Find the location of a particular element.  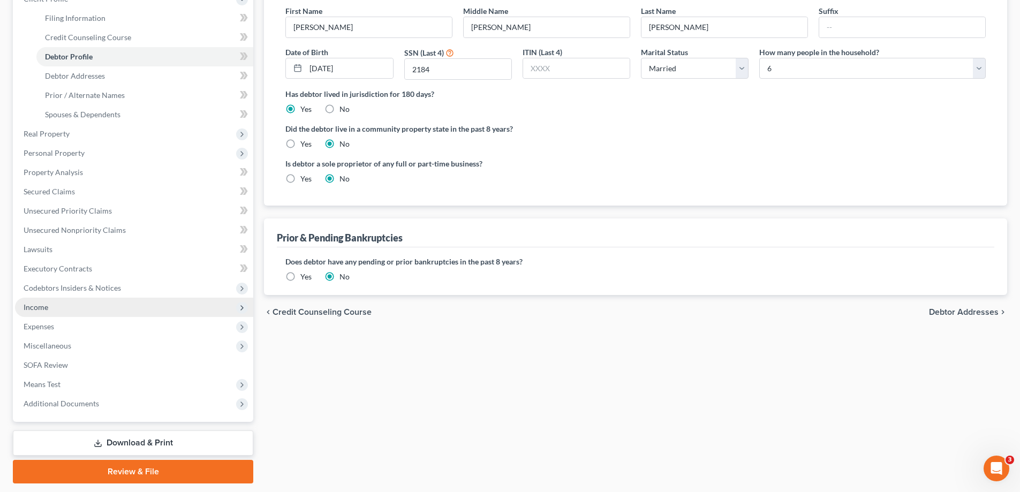

button: Debtor Addresses chevron_right is located at coordinates (968, 312).